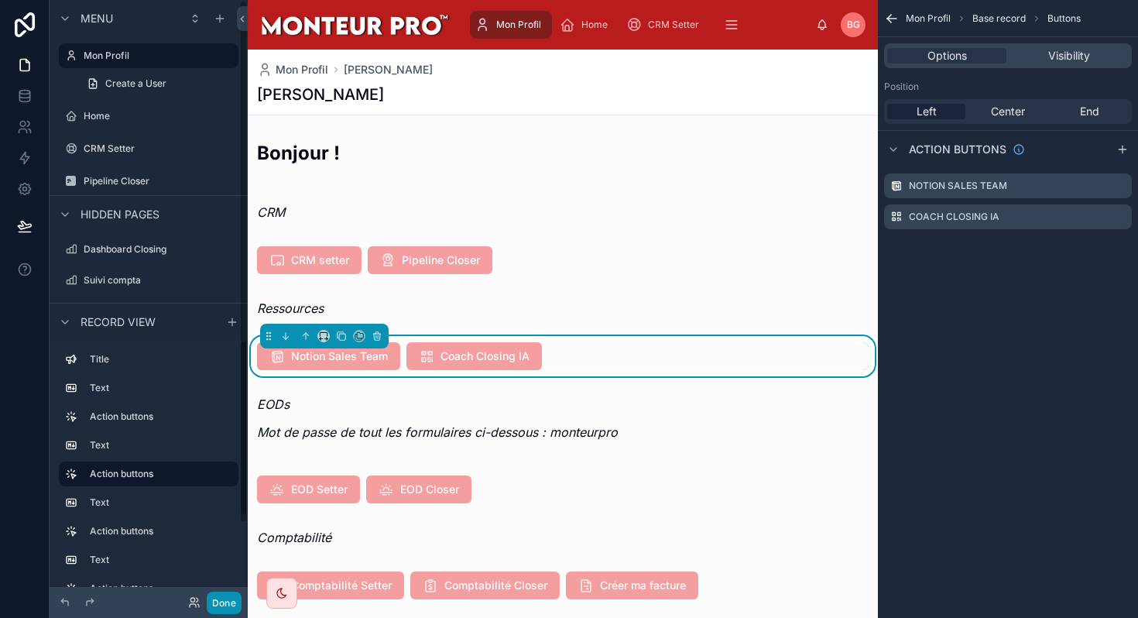 The width and height of the screenshot is (1138, 618). Describe the element at coordinates (954, 217) in the screenshot. I see `label: Coach Closing IA` at that location.